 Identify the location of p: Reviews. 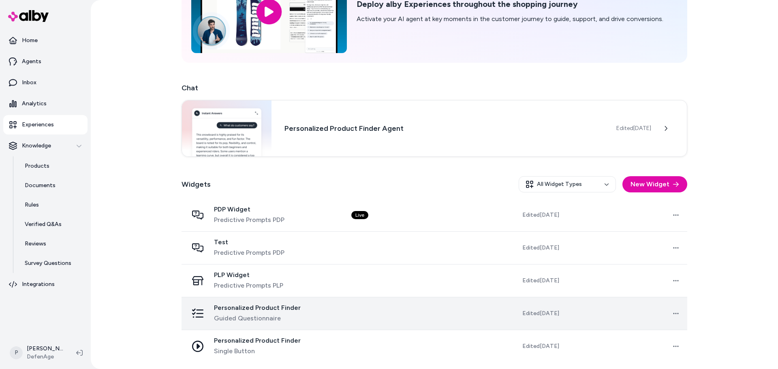
(35, 244).